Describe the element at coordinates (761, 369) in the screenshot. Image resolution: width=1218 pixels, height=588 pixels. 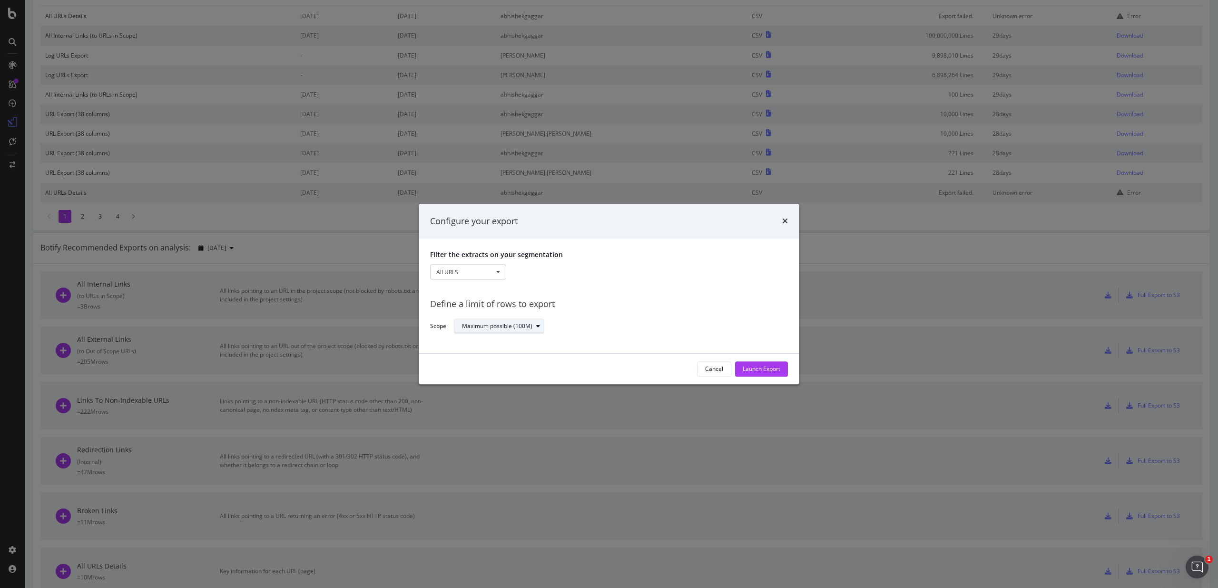
I see `button: Launch Export` at that location.